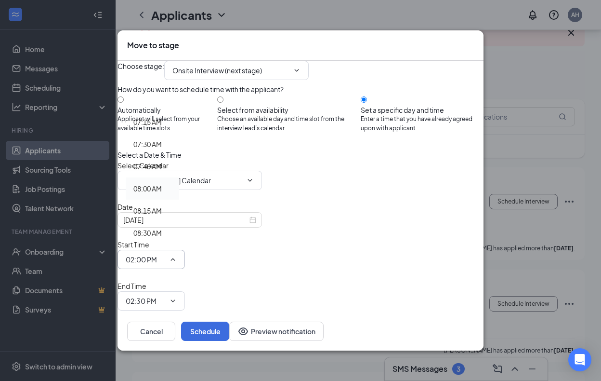 The height and width of the screenshot is (381, 601). I want to click on div: 07:15 AM, so click(147, 122).